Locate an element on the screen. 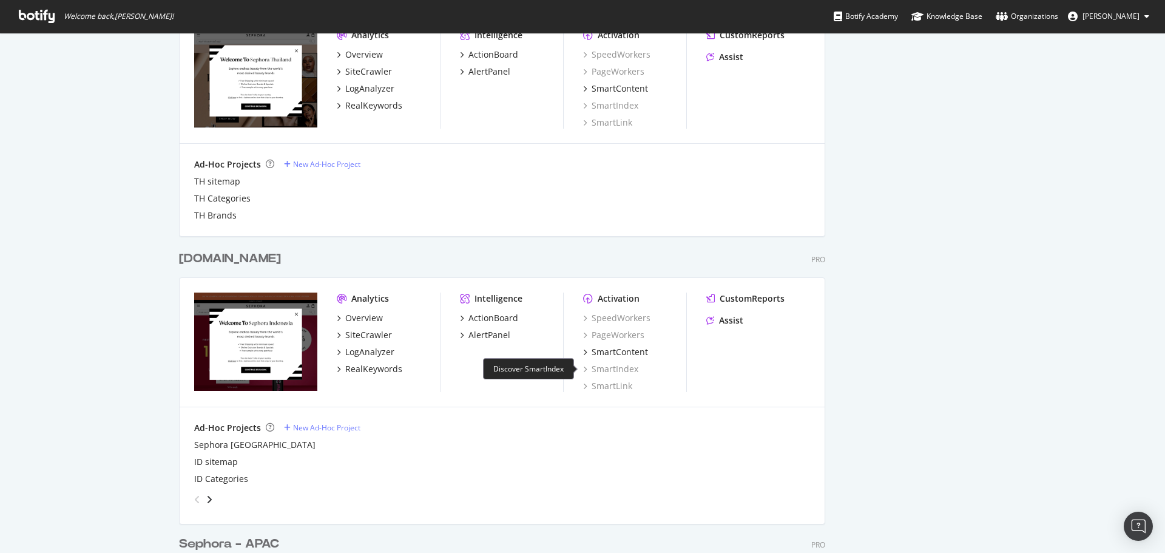 The height and width of the screenshot is (553, 1165). div: angle-left is located at coordinates (197, 499).